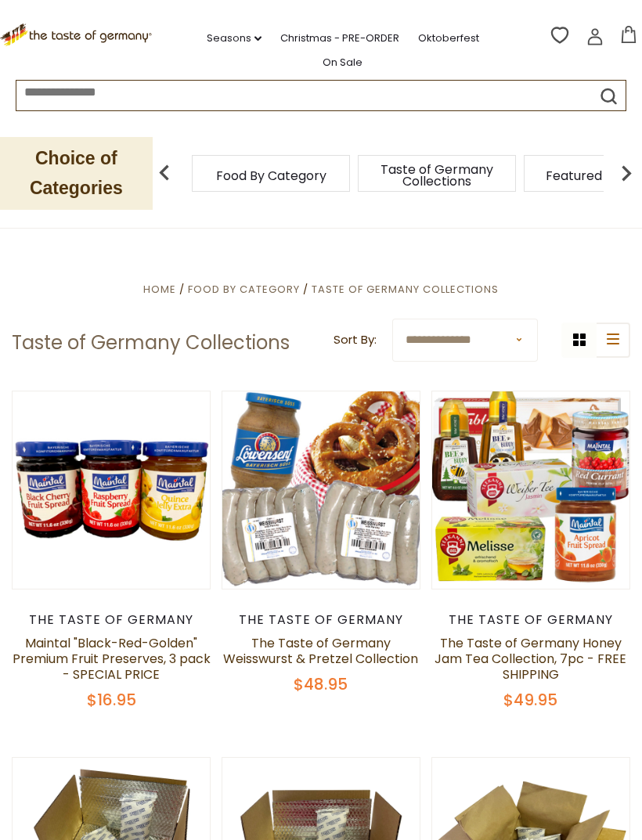 Image resolution: width=642 pixels, height=840 pixels. Describe the element at coordinates (160, 289) in the screenshot. I see `span: Home` at that location.